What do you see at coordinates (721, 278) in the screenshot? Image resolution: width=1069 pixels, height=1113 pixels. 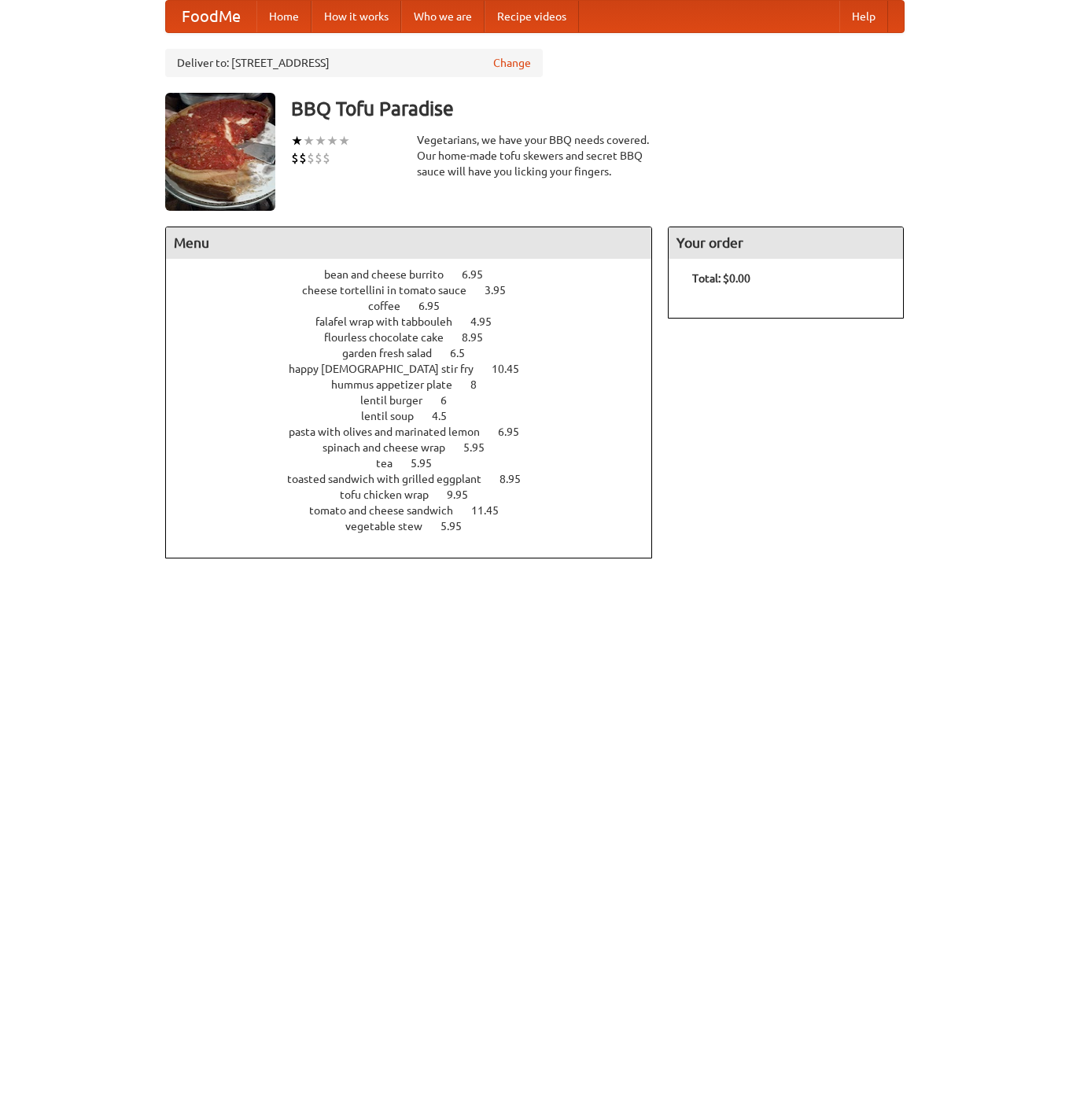 I see `b: Total: $0.00` at bounding box center [721, 278].